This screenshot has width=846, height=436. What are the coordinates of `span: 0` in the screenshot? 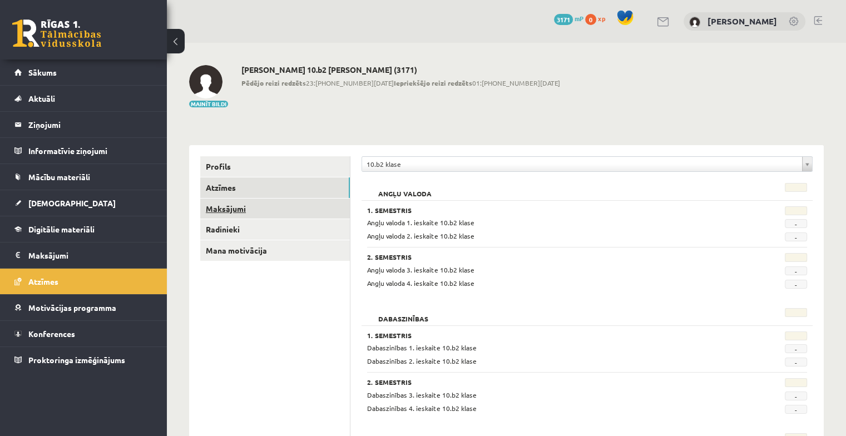 It's located at (591, 19).